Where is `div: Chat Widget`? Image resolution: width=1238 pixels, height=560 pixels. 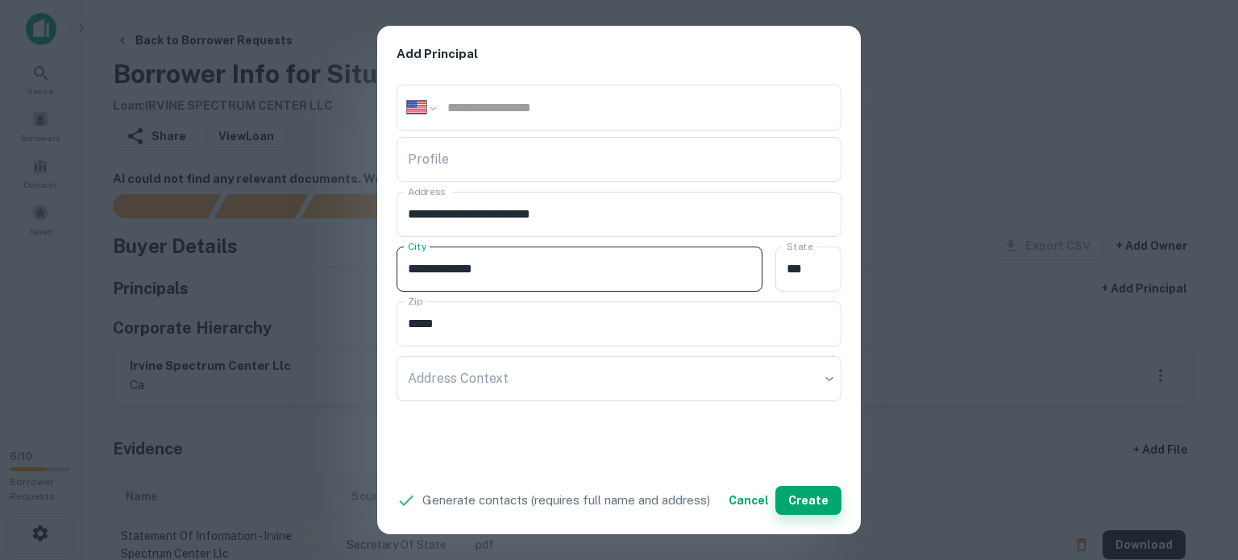 div: Chat Widget is located at coordinates (1197, 470).